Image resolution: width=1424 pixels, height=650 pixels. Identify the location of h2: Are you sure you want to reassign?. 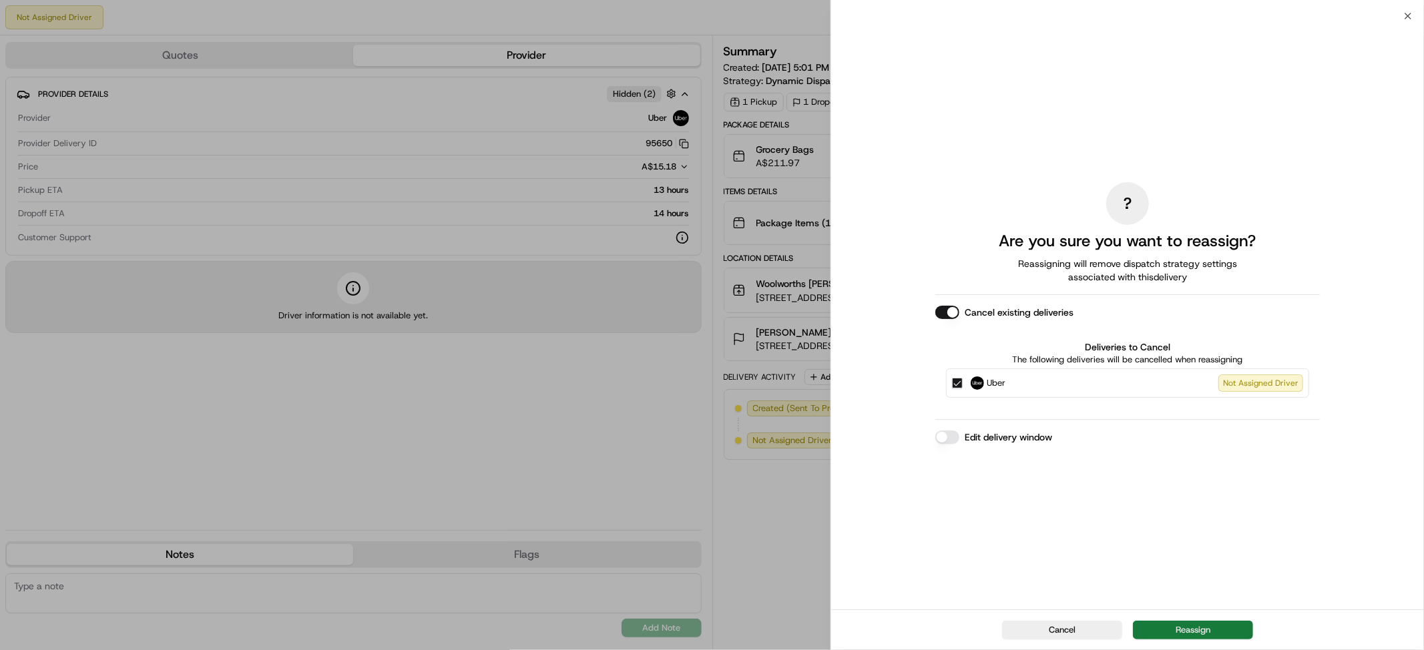
(1128, 241).